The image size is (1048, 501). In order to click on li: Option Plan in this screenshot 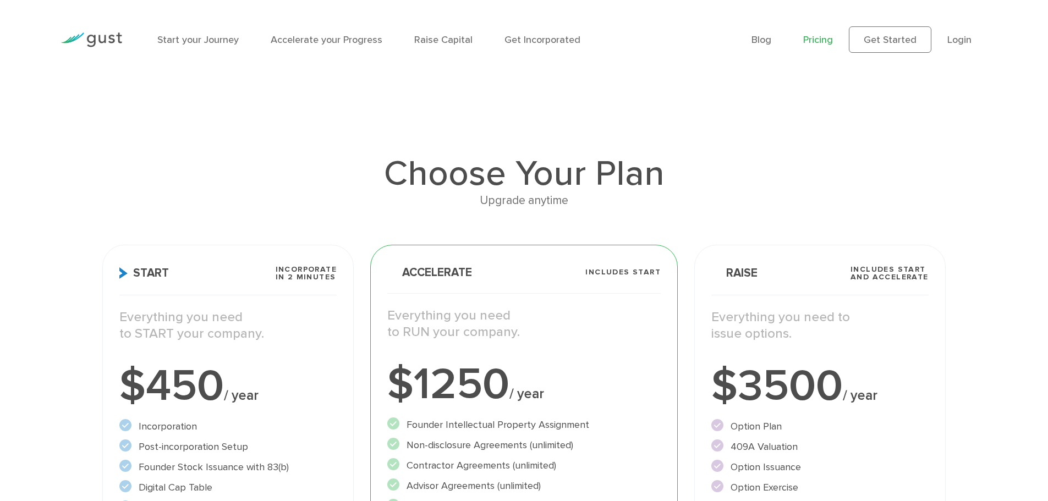, I will do `click(820, 426)`.